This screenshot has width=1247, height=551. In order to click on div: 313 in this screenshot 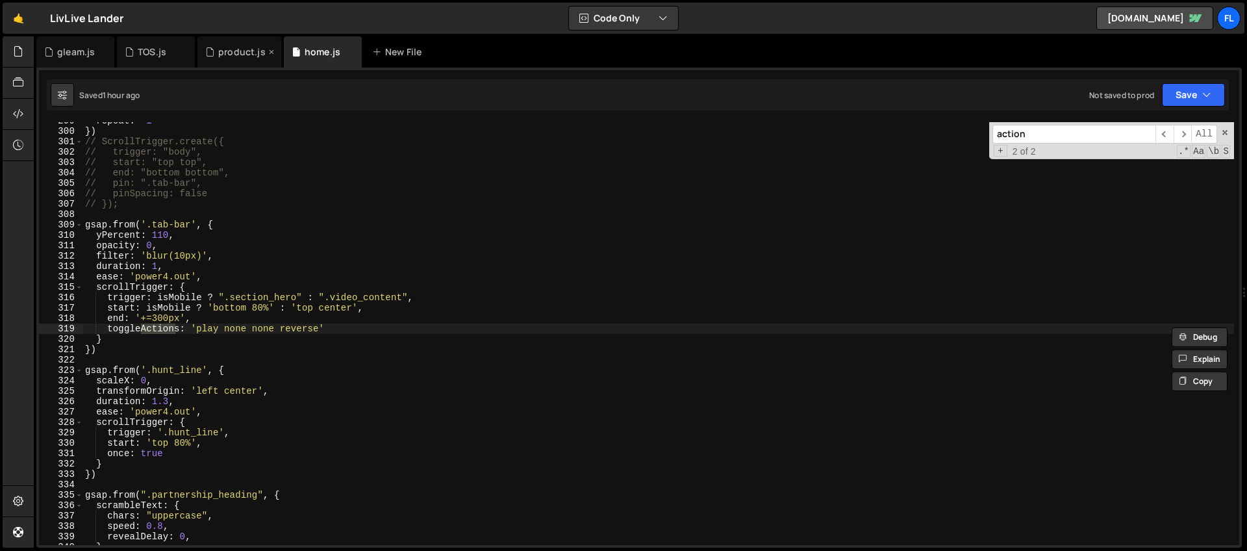, I will do `click(61, 266)`.